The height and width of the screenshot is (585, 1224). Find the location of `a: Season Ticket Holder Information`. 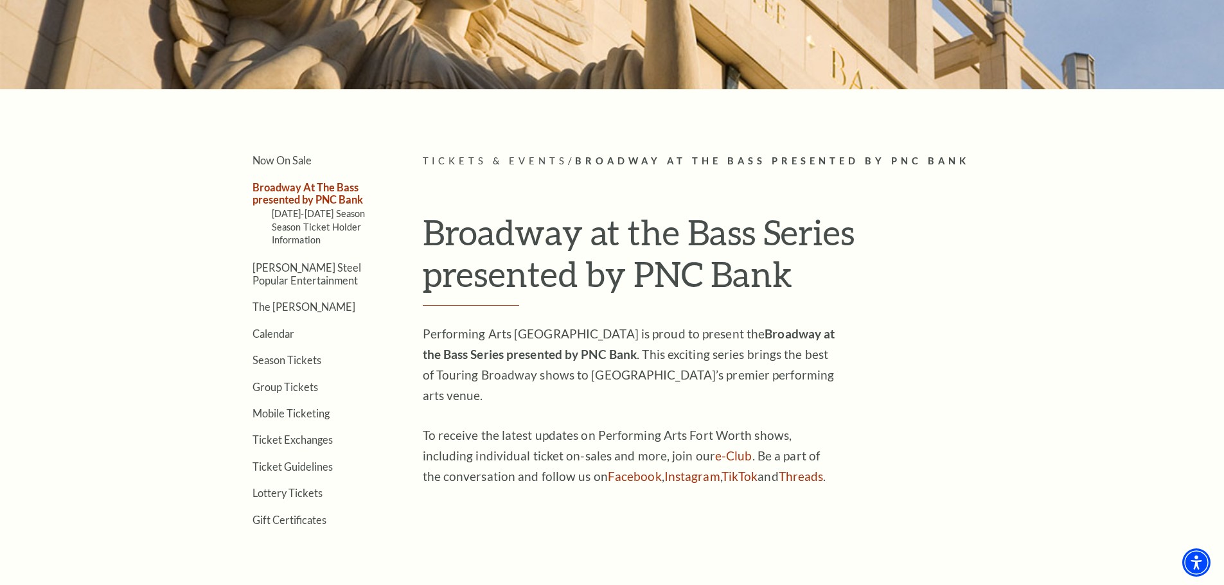

a: Season Ticket Holder Information is located at coordinates (317, 233).